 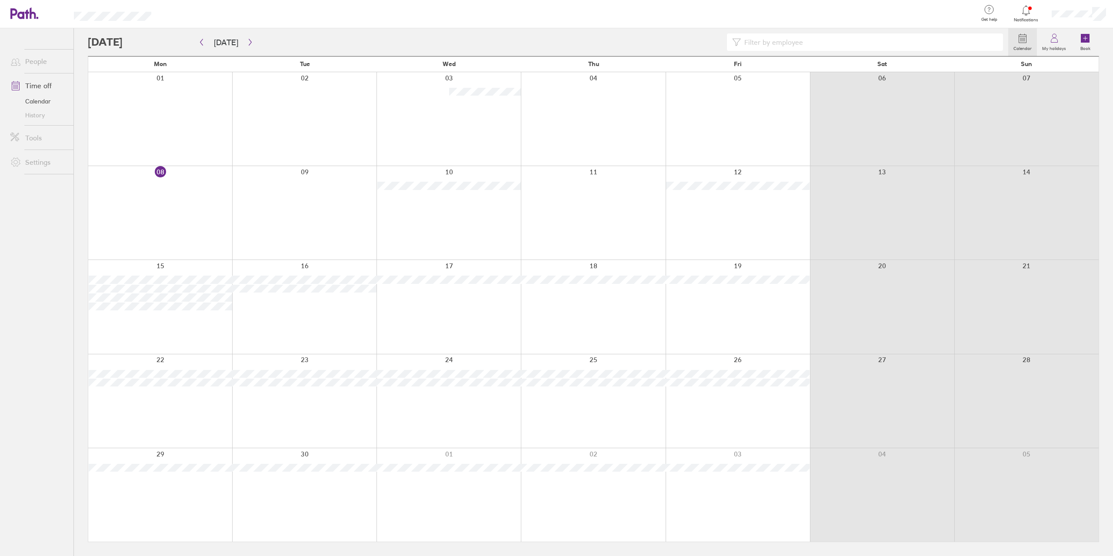 What do you see at coordinates (305, 64) in the screenshot?
I see `span: Tue` at bounding box center [305, 64].